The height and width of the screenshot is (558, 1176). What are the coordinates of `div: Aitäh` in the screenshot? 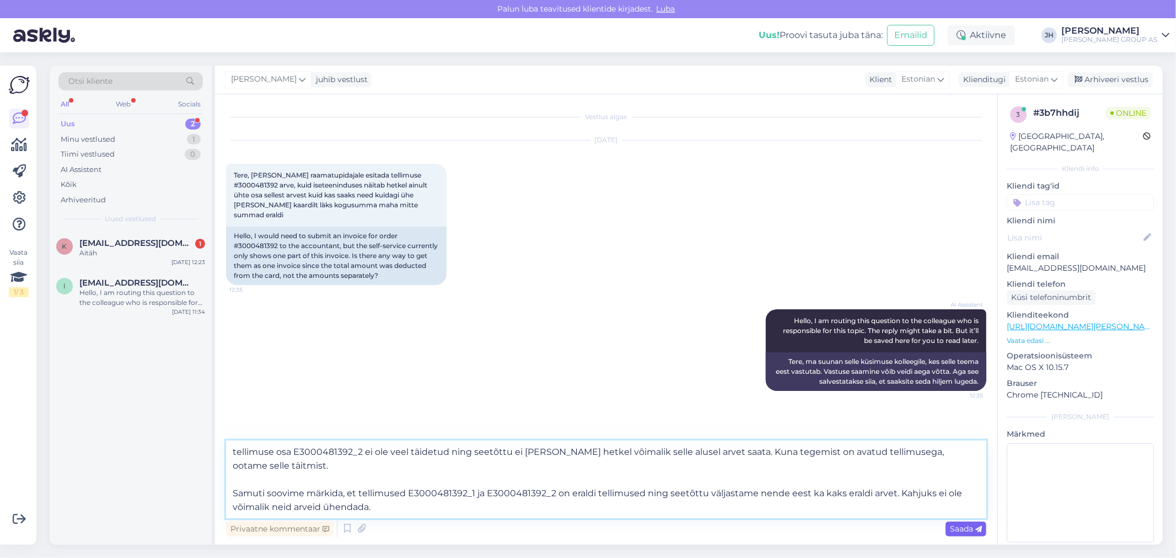 It's located at (142, 253).